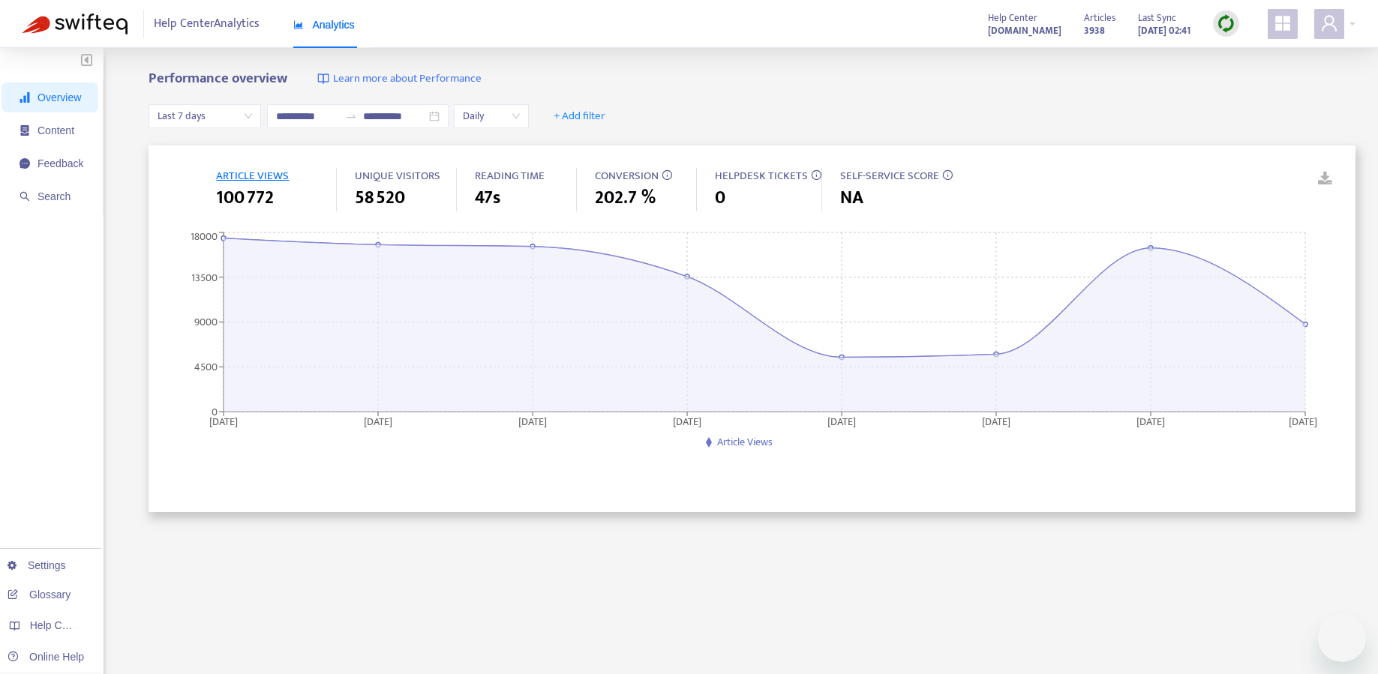 The width and height of the screenshot is (1378, 674). What do you see at coordinates (218, 78) in the screenshot?
I see `b: Performance overview` at bounding box center [218, 78].